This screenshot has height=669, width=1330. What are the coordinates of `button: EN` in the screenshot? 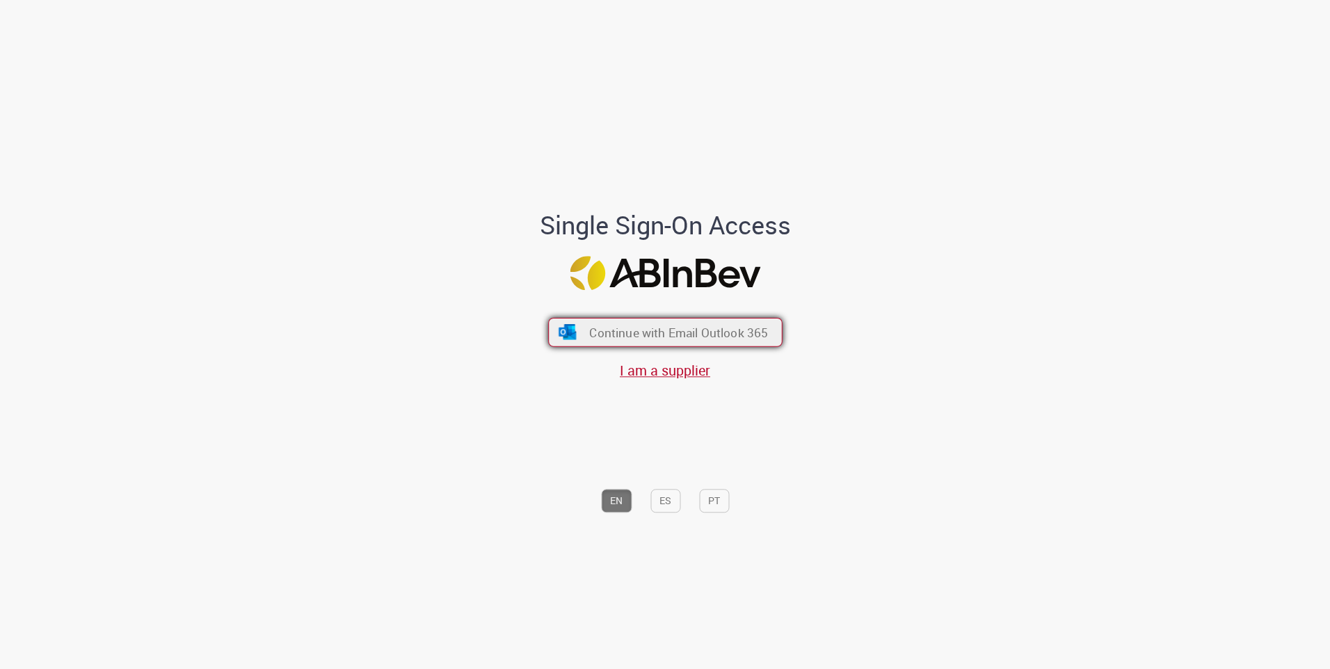 It's located at (616, 501).